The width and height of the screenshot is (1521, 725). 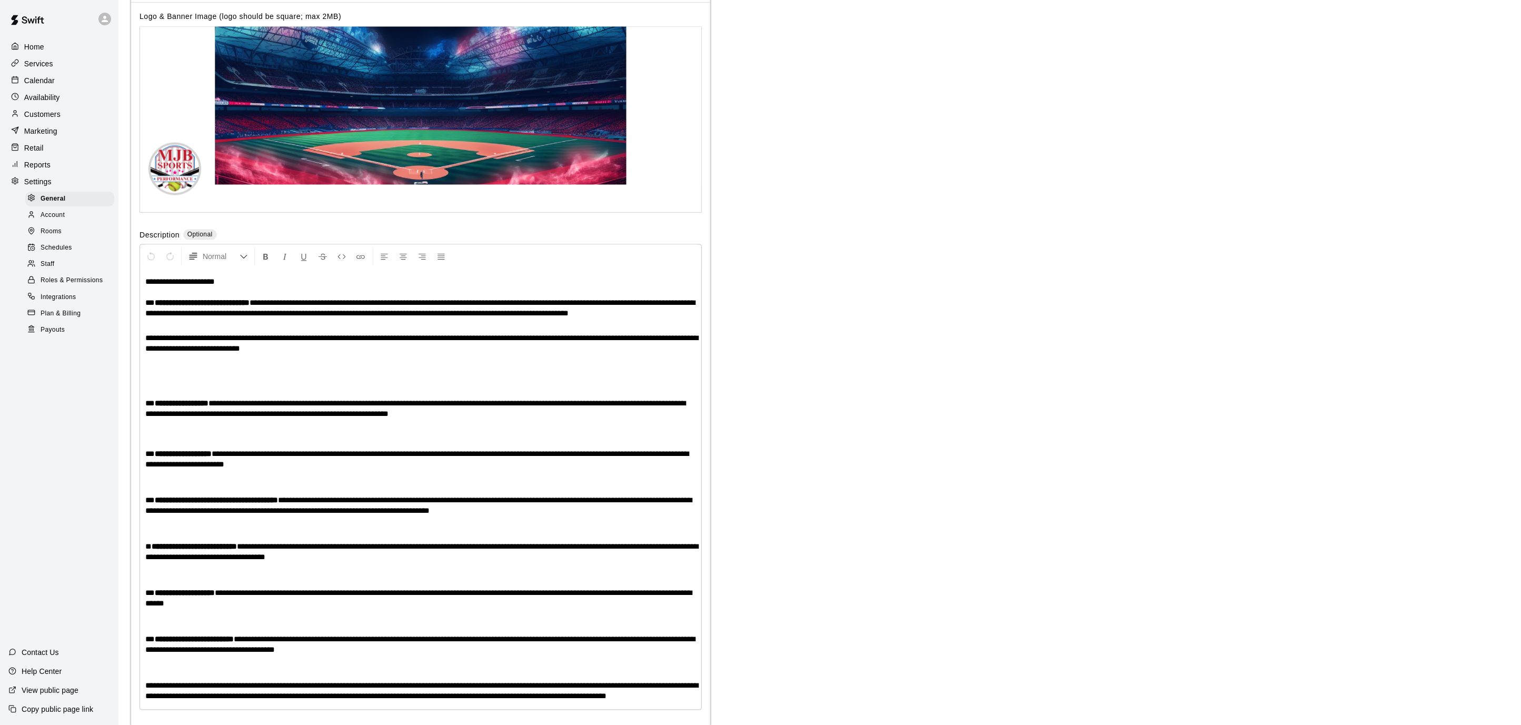 What do you see at coordinates (59, 97) in the screenshot?
I see `a: Availability` at bounding box center [59, 97].